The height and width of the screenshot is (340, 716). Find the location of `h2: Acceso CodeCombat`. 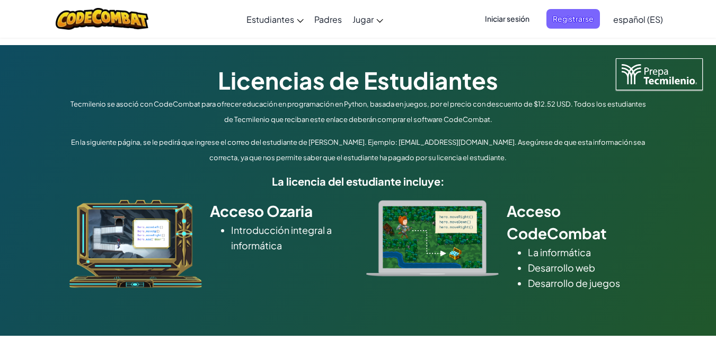

h2: Acceso CodeCombat is located at coordinates (576, 222).